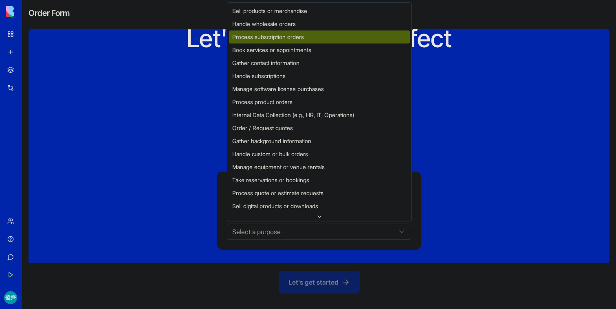  Describe the element at coordinates (278, 89) in the screenshot. I see `span: Manage software license purchases` at that location.